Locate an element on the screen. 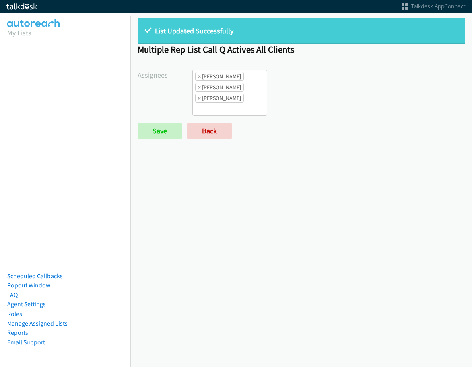 The image size is (472, 367). a: Agent Settings is located at coordinates (27, 304).